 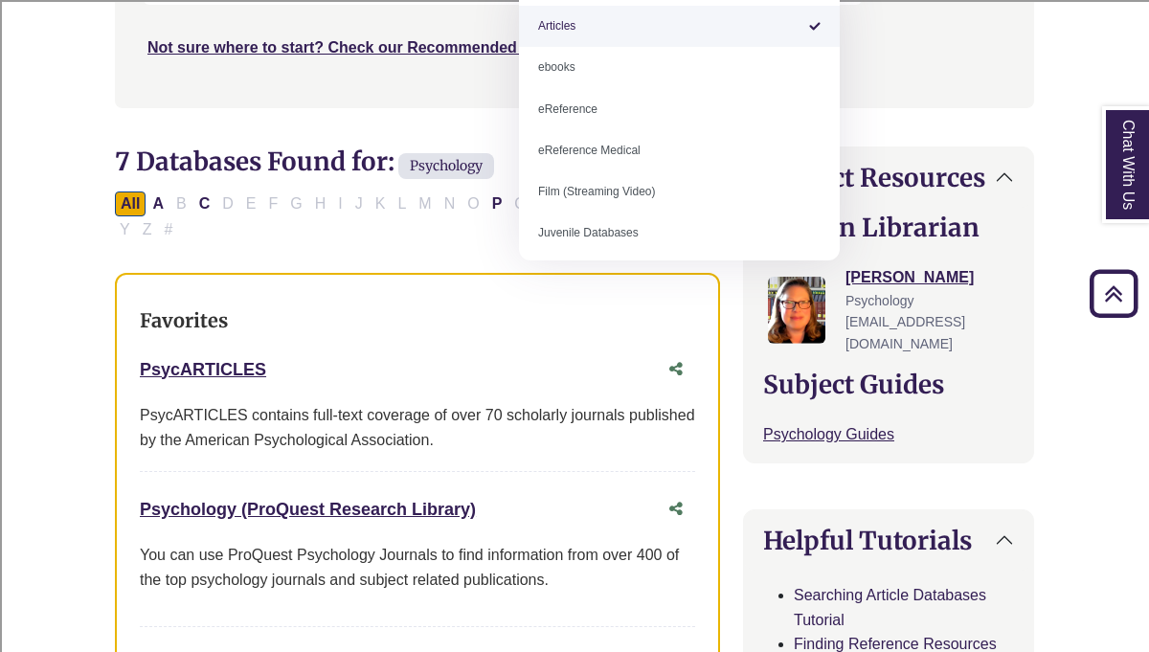 What do you see at coordinates (679, 233) in the screenshot?
I see `li: Juvenile Databases` at bounding box center [679, 233].